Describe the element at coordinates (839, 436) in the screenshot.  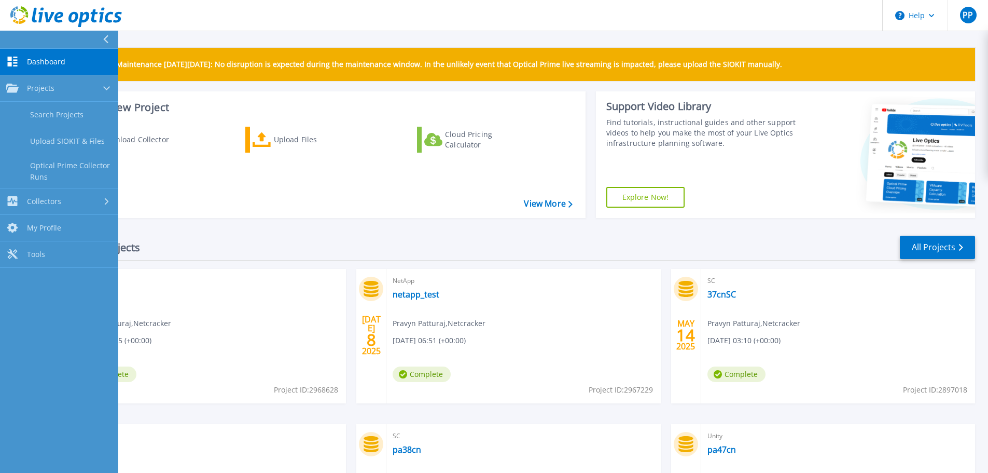
I see `span: Unity` at that location.